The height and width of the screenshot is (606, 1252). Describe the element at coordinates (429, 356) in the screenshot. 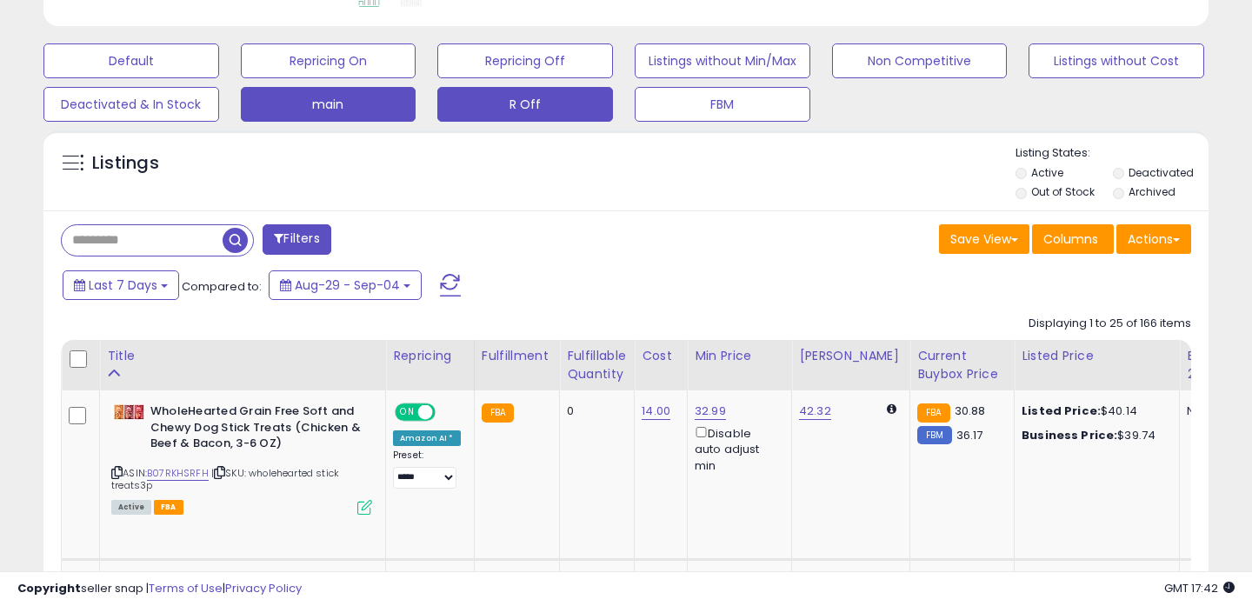

I see `div: Repricing` at that location.